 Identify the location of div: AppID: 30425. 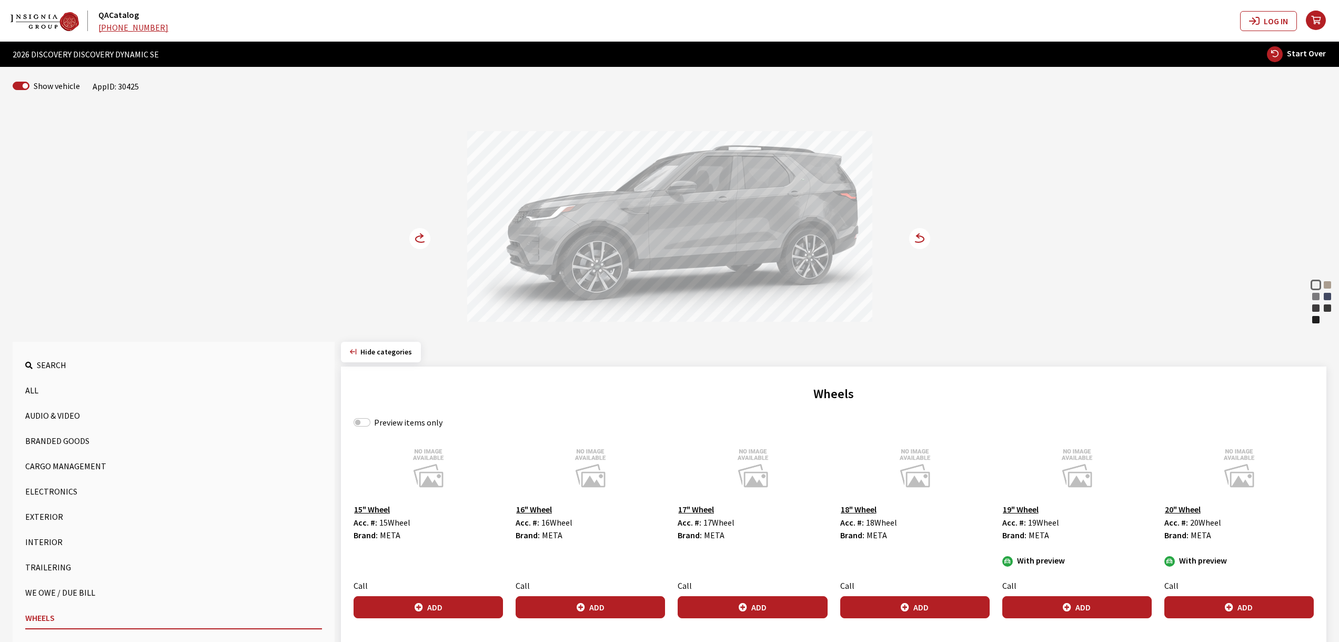
(116, 86).